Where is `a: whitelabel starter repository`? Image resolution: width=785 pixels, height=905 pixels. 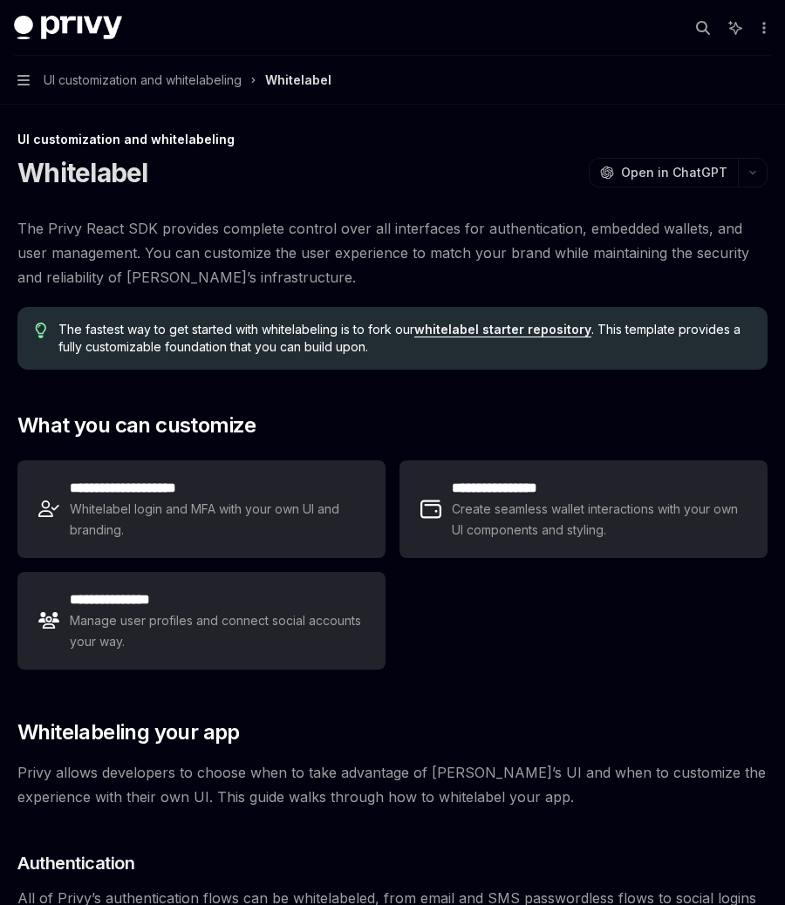
a: whitelabel starter repository is located at coordinates (502, 329).